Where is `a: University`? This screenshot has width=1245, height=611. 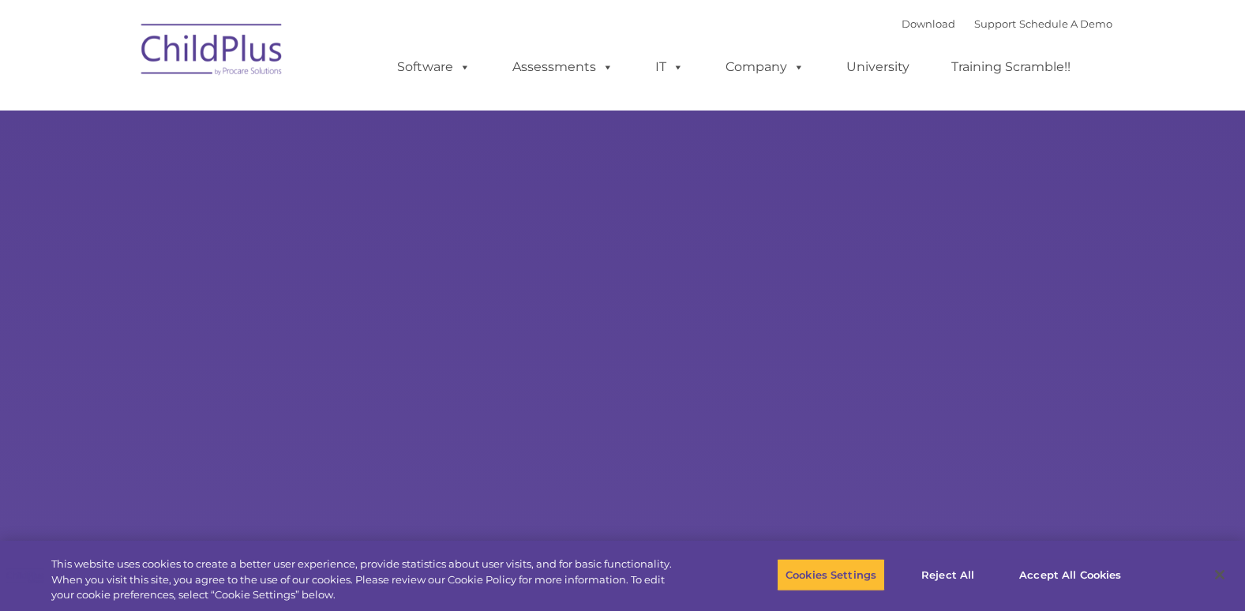
a: University is located at coordinates (878, 67).